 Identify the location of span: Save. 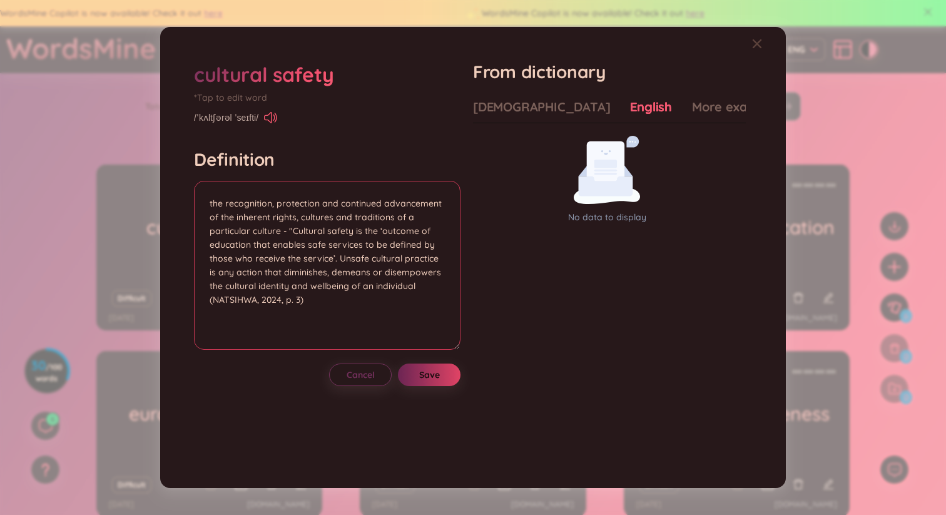
(429, 375).